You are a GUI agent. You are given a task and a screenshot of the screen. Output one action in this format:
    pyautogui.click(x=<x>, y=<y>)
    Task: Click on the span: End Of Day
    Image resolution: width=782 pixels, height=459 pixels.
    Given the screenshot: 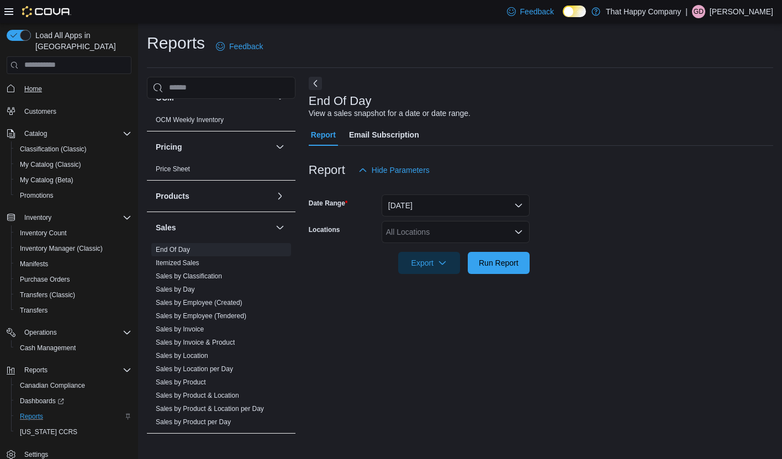 What is the action you would take?
    pyautogui.click(x=173, y=250)
    